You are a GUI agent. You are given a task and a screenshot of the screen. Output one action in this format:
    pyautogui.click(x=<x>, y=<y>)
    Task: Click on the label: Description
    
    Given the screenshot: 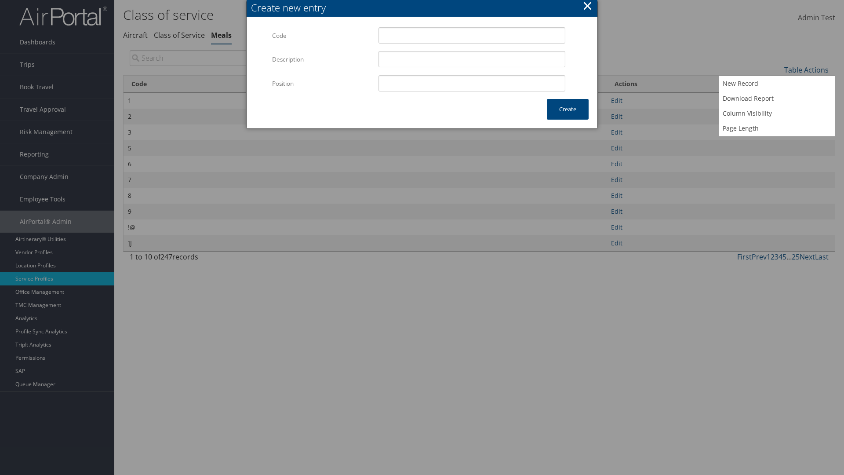 What is the action you would take?
    pyautogui.click(x=322, y=59)
    